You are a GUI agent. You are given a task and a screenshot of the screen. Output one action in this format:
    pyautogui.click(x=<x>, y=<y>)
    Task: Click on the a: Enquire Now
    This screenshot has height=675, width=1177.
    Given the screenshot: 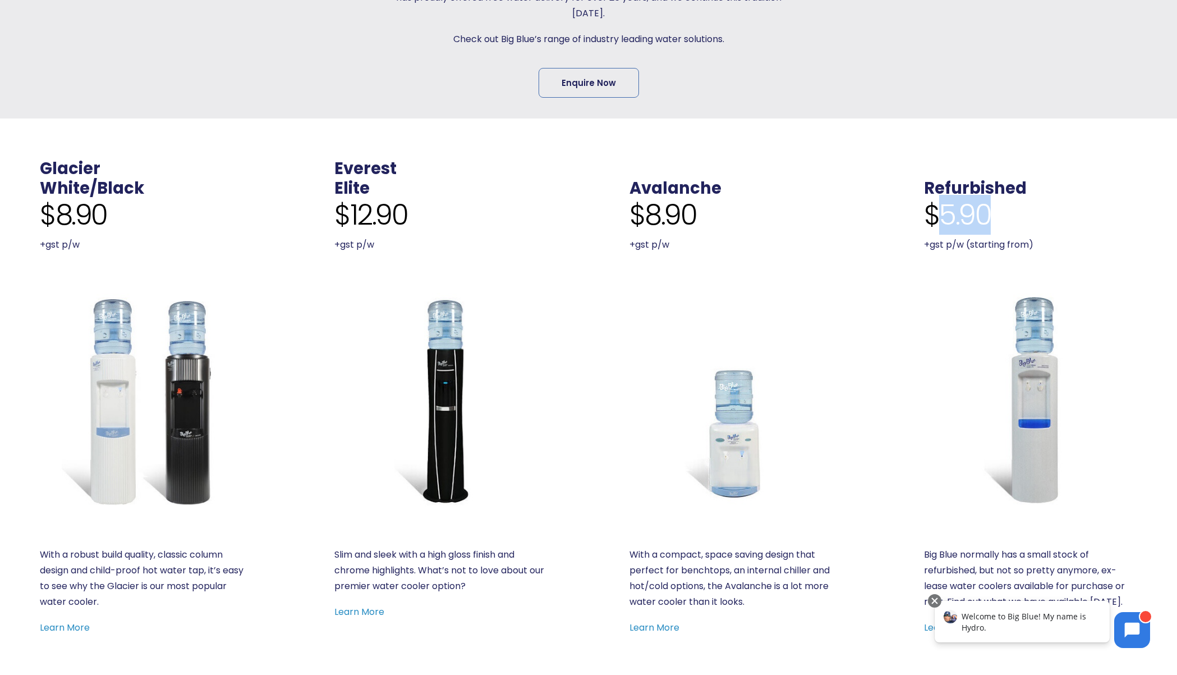 What is the action you would take?
    pyautogui.click(x=589, y=82)
    